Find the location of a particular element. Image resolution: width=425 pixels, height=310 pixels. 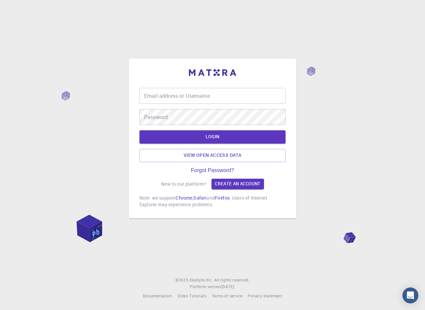

a: Documentation is located at coordinates (157, 296).